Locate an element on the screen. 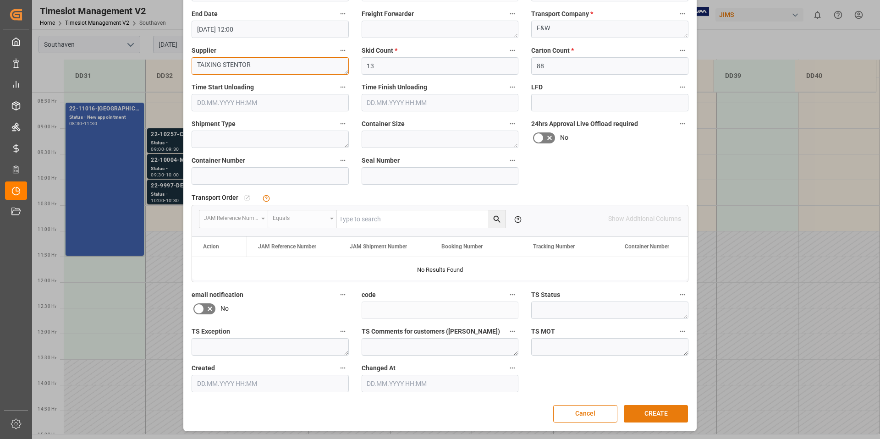 The width and height of the screenshot is (880, 439). button: Transport Company * is located at coordinates (682, 14).